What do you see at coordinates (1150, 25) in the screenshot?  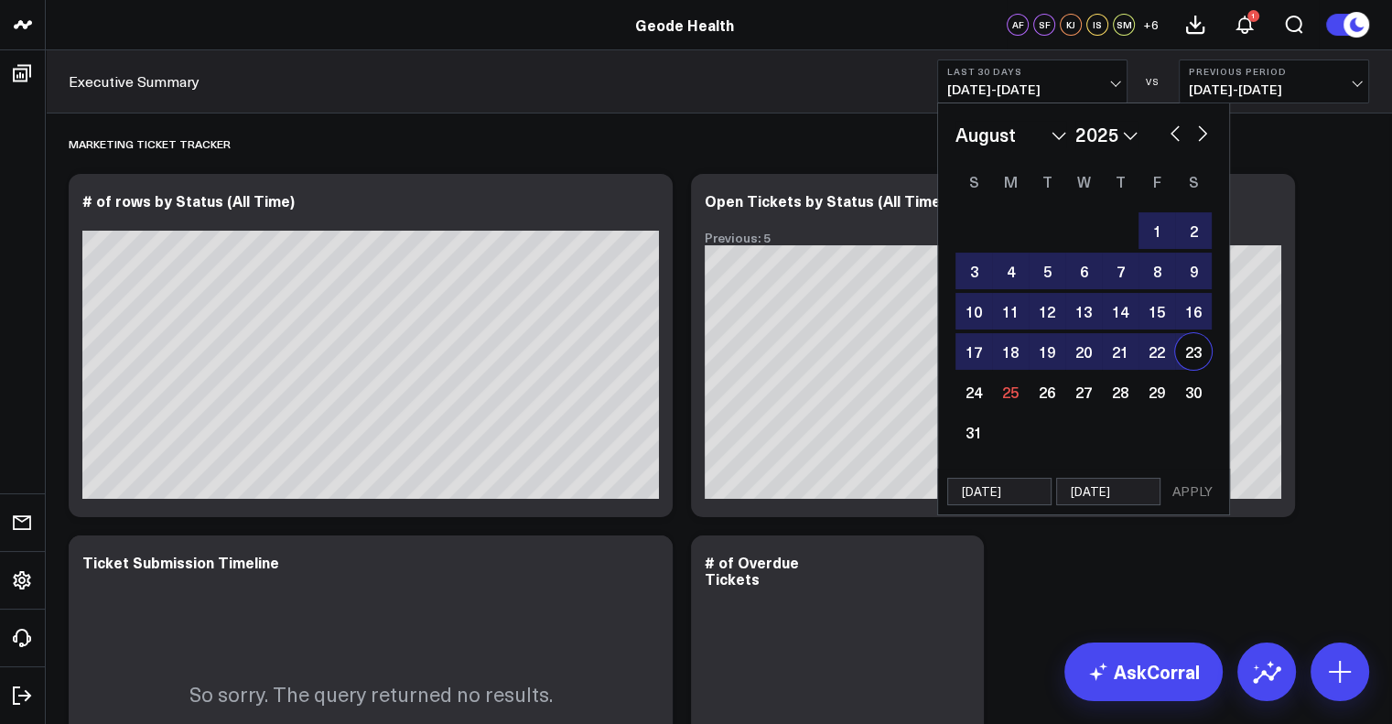 I see `button: +6` at bounding box center [1150, 25].